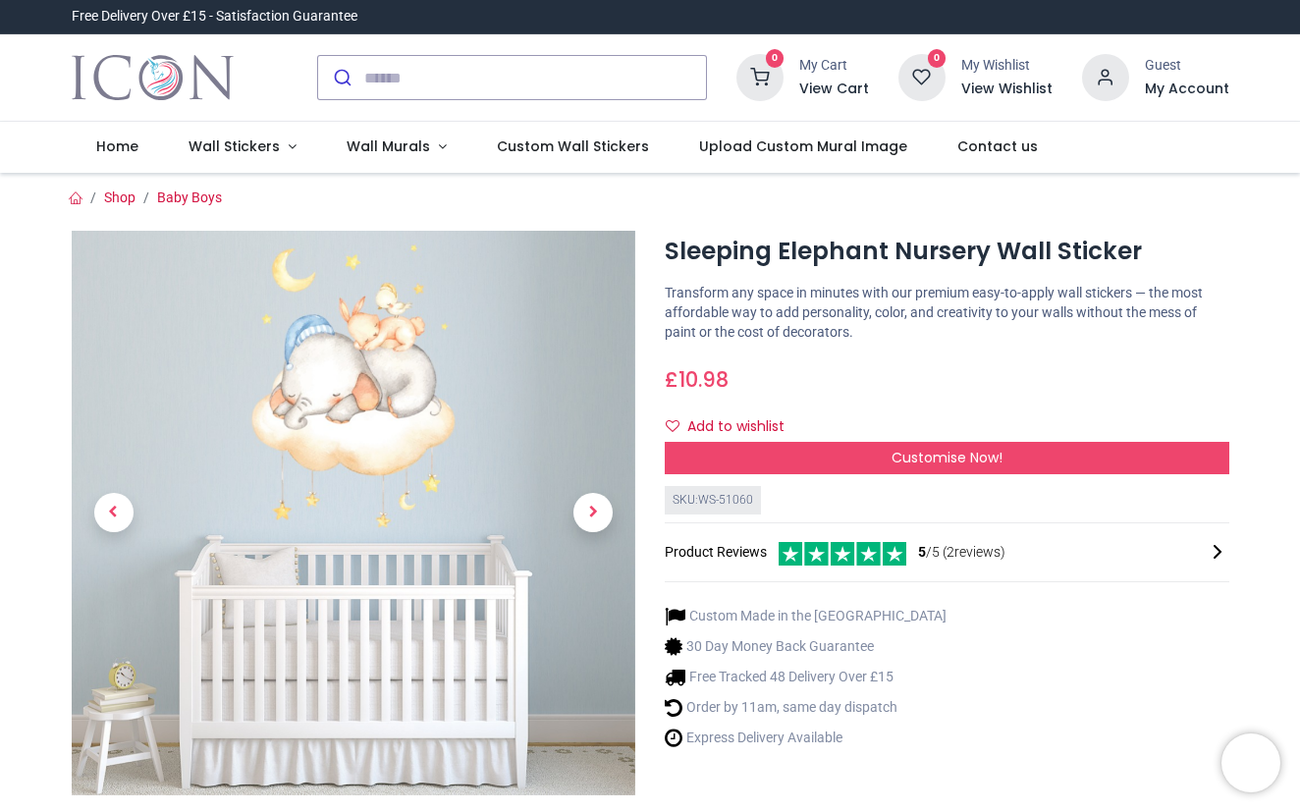 This screenshot has width=1300, height=812. What do you see at coordinates (396, 147) in the screenshot?
I see `a: Wall Murals` at bounding box center [396, 147].